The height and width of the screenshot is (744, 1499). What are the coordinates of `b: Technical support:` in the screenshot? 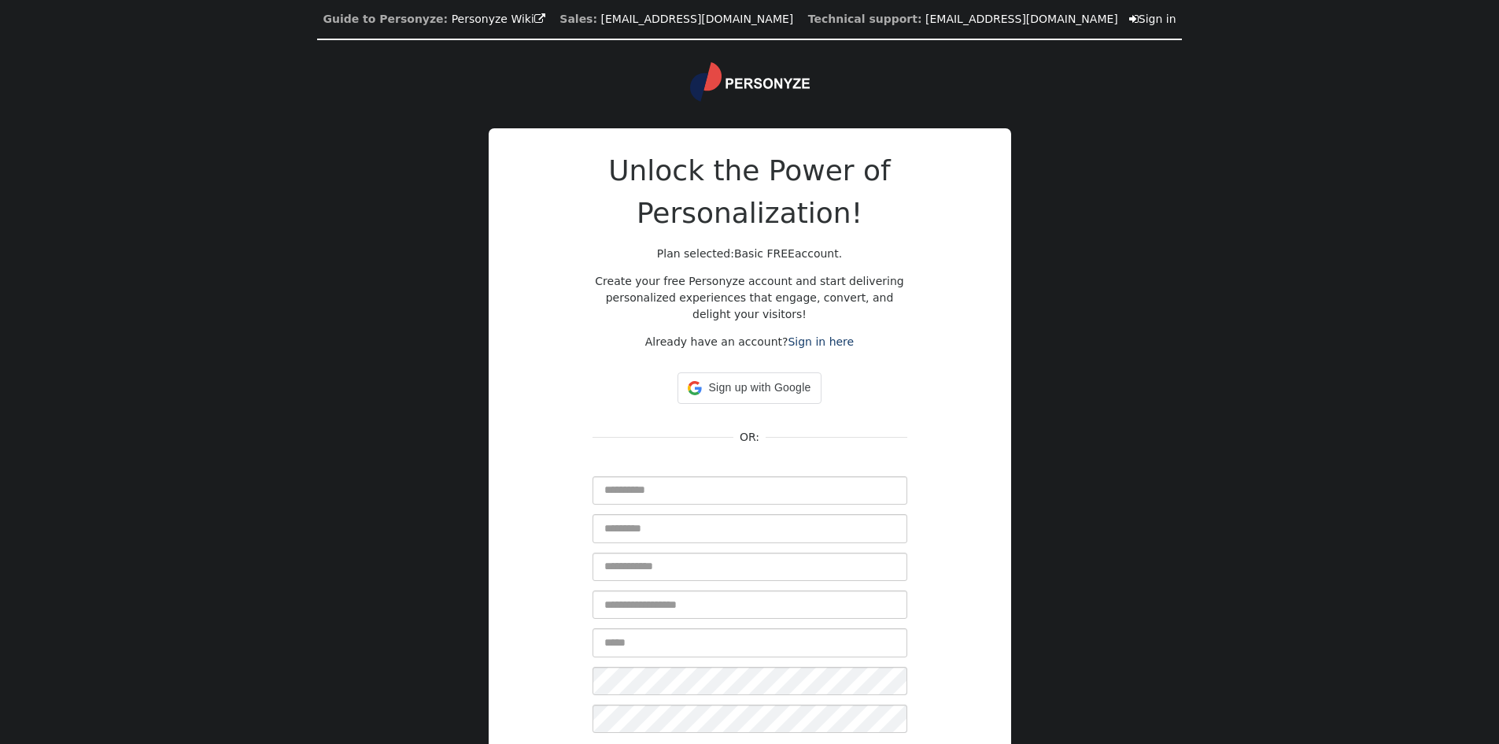 It's located at (865, 19).